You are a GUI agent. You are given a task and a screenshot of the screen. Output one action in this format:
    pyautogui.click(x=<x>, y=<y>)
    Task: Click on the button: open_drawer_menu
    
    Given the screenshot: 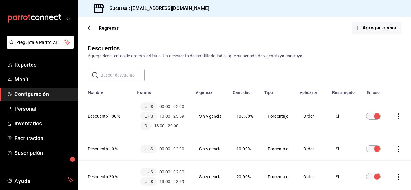 What is the action you would take?
    pyautogui.click(x=69, y=18)
    